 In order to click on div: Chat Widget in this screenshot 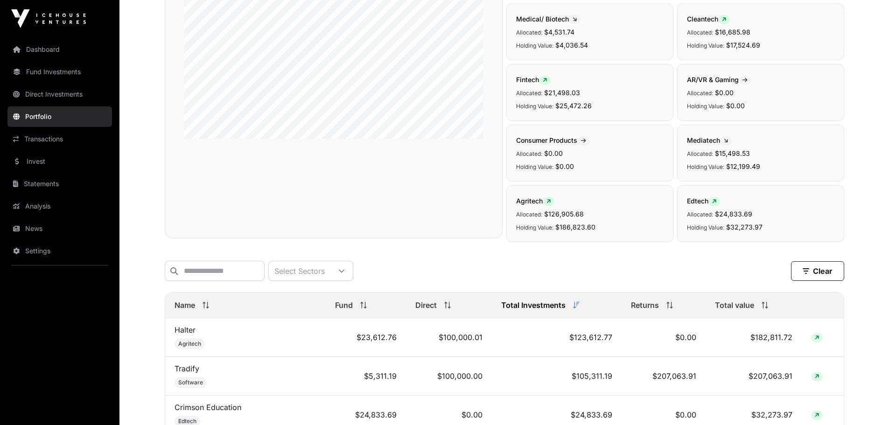, I will do `click(866, 403)`.